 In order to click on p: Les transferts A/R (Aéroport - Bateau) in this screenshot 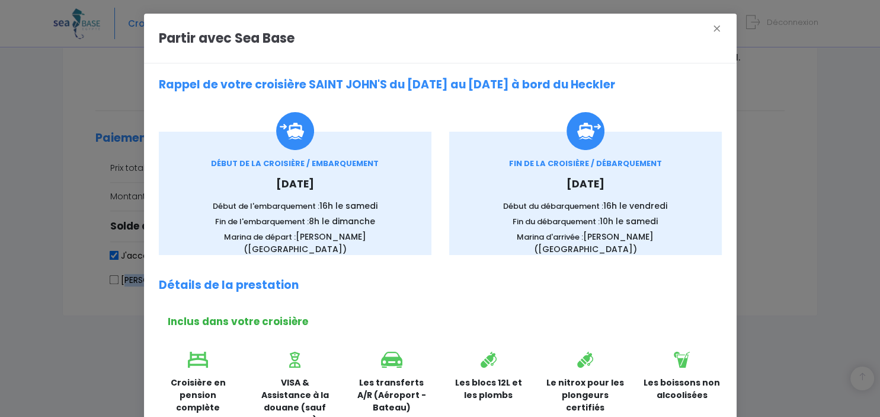, I will do `click(391, 395)`.